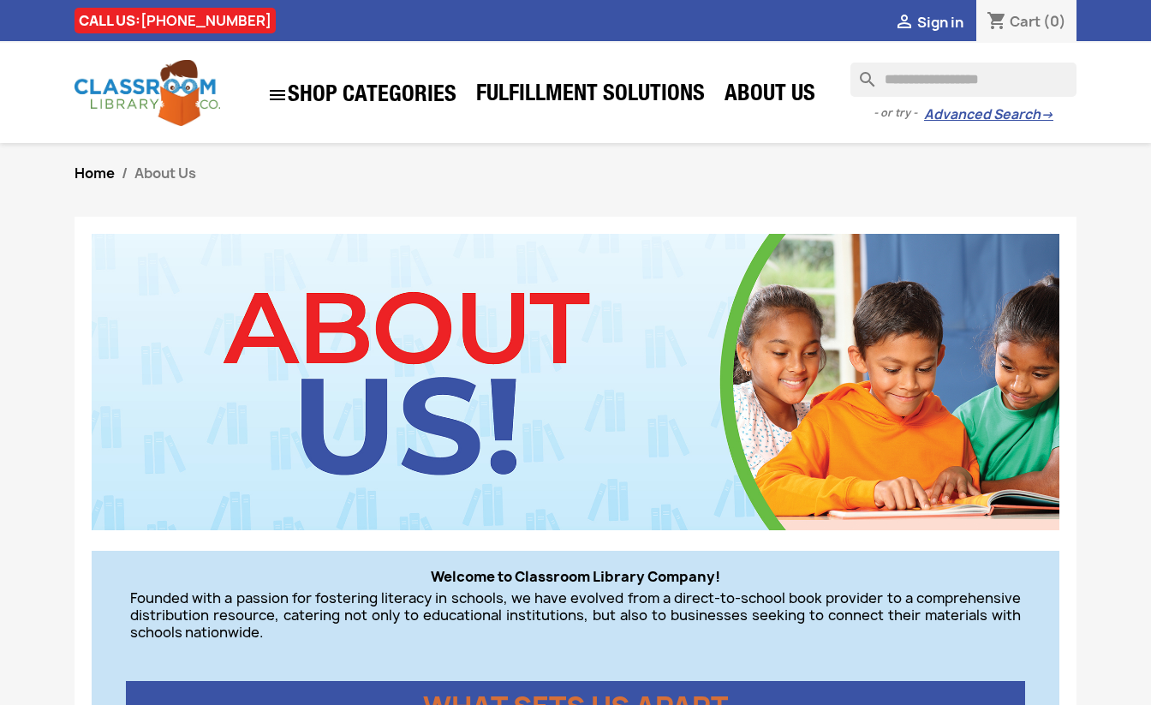 The image size is (1151, 705). Describe the element at coordinates (898, 113) in the screenshot. I see `span: - or try -` at that location.